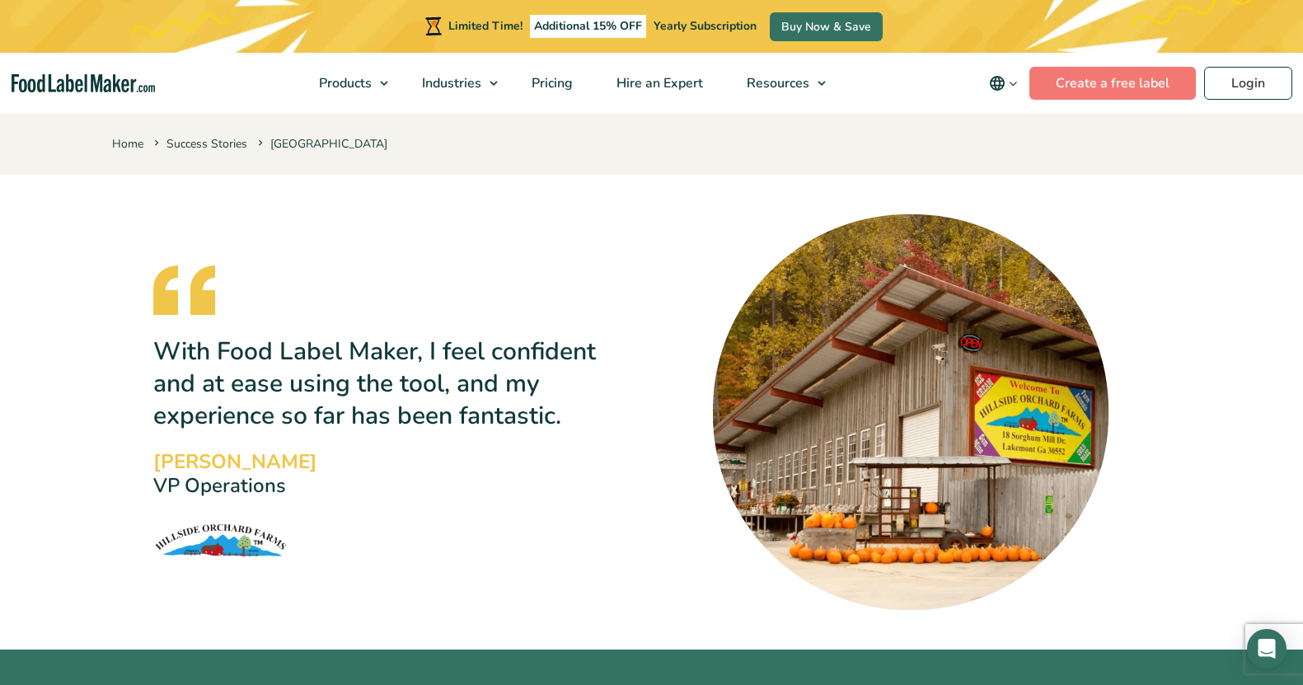 The width and height of the screenshot is (1303, 685). Describe the element at coordinates (207, 143) in the screenshot. I see `a: Success Stories` at that location.